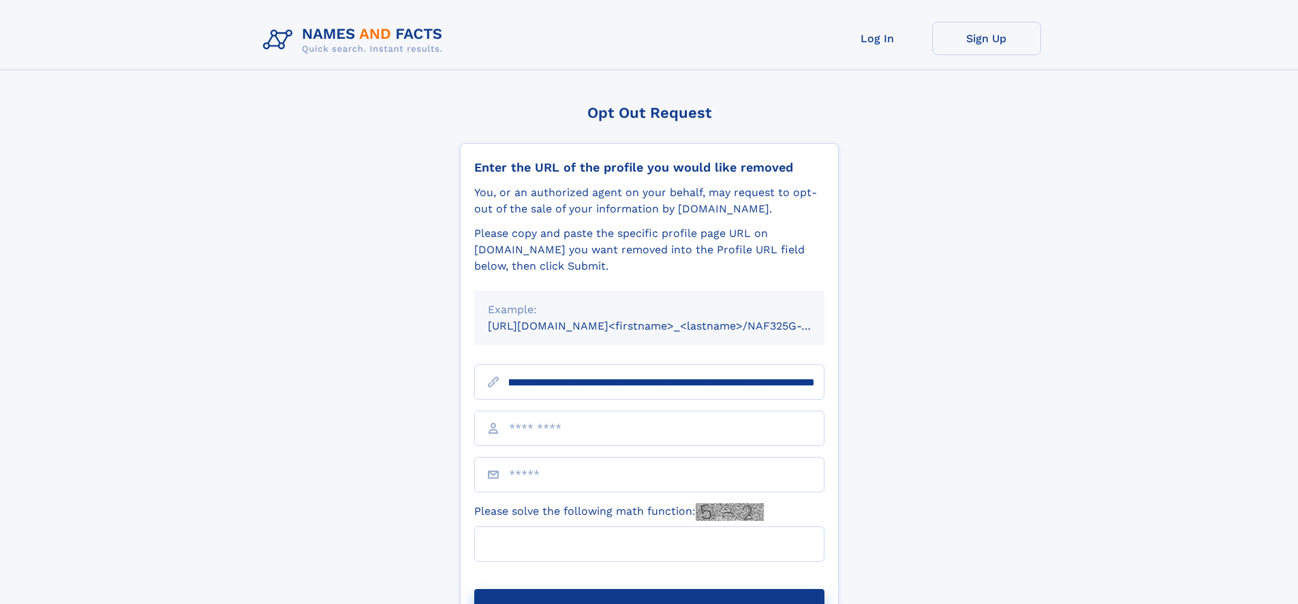  Describe the element at coordinates (619, 512) in the screenshot. I see `label: Please solve the following math function:` at that location.